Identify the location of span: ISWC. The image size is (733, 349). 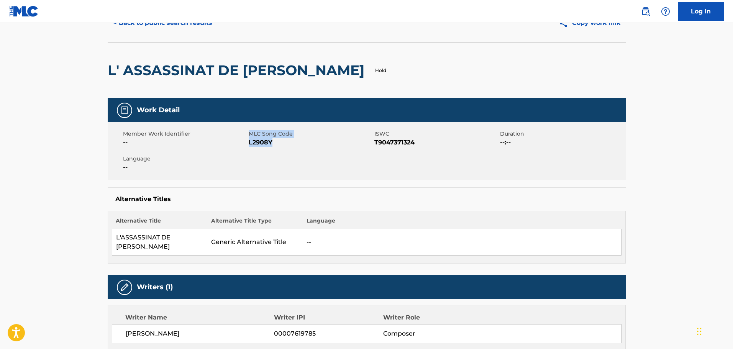
(436, 134).